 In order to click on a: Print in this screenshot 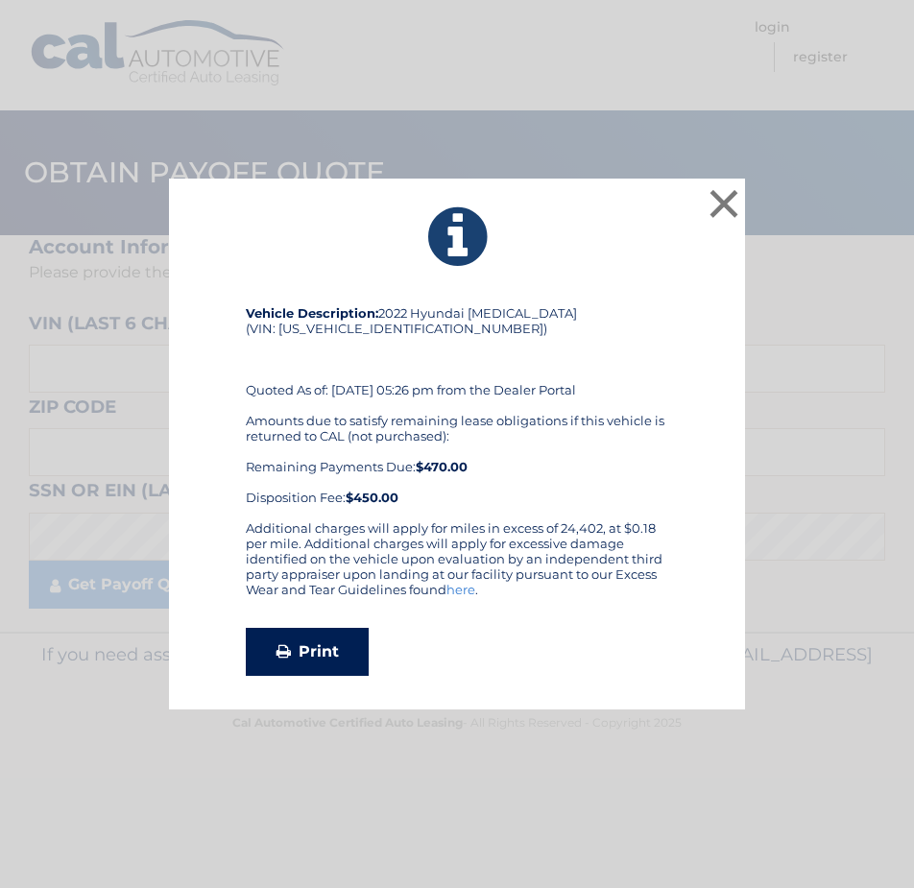, I will do `click(307, 652)`.